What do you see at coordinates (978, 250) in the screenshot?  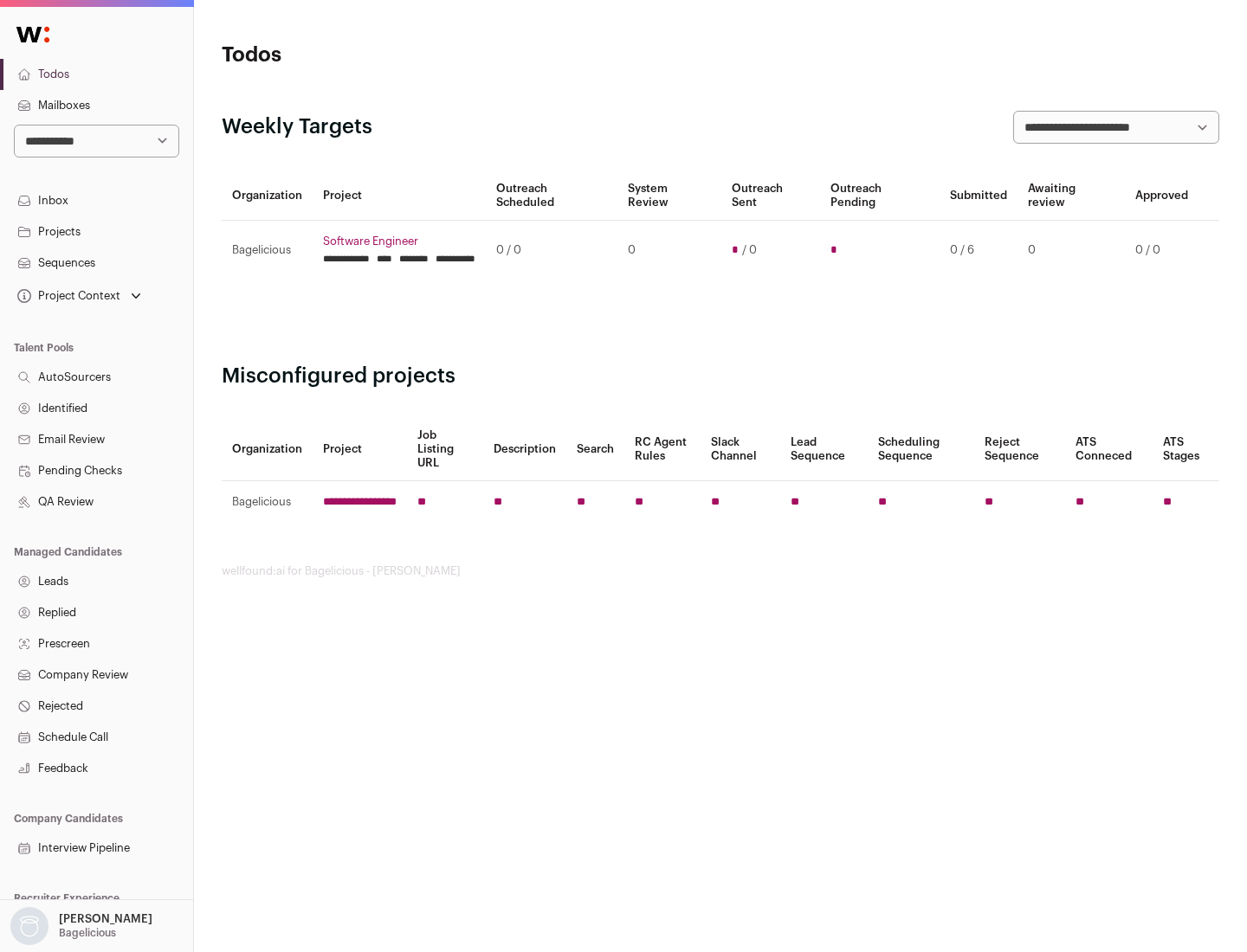 I see `td: 0 / 6` at bounding box center [978, 250].